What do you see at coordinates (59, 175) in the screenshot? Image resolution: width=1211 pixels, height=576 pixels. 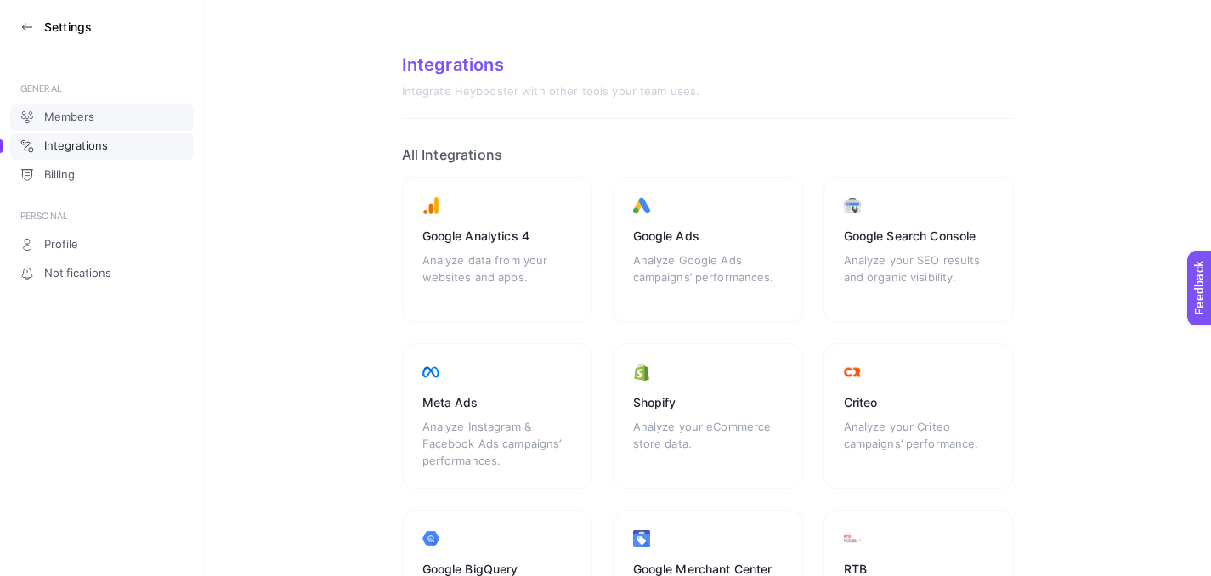 I see `span: Billing` at bounding box center [59, 175].